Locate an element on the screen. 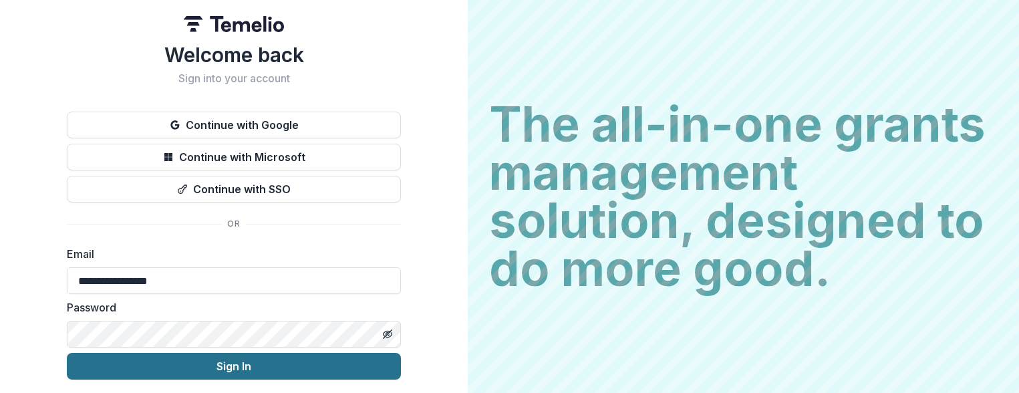 This screenshot has height=393, width=1019. button: Sign In is located at coordinates (234, 366).